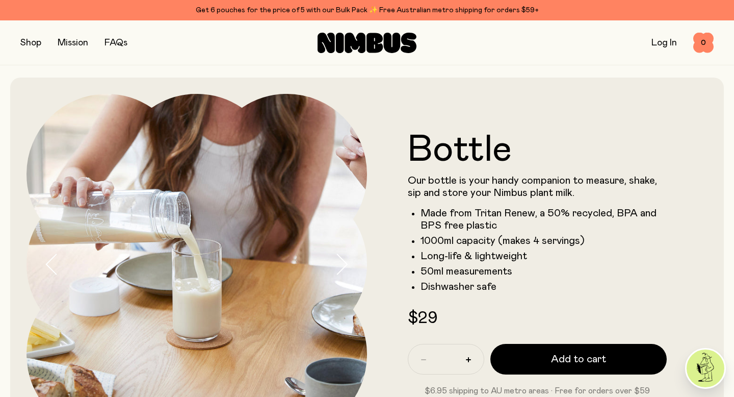  Describe the element at coordinates (703, 43) in the screenshot. I see `button: 0` at that location.